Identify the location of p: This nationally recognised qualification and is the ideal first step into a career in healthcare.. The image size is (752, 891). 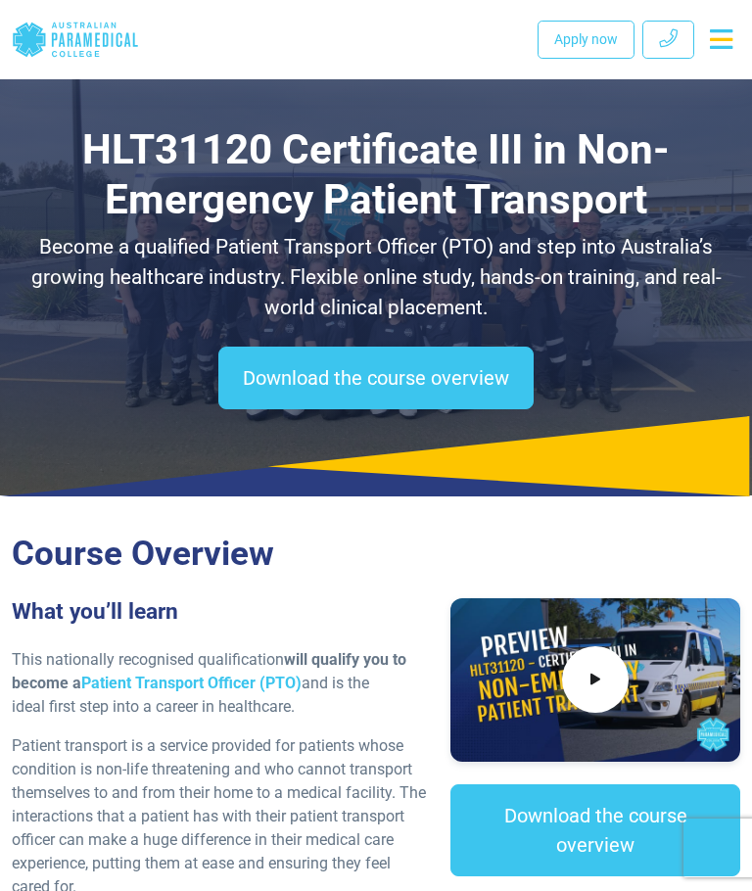
(219, 684).